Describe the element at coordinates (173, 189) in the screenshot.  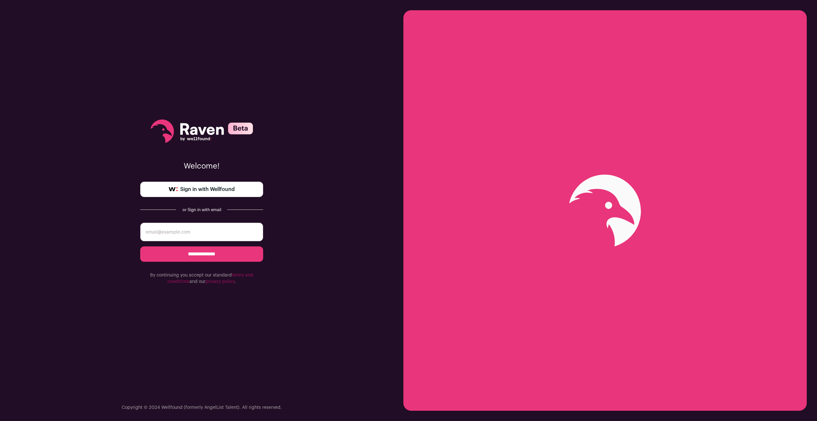
I see `img: wellfound-symbol-flush-black-fb3c872781a75f747ccb3a119075da62bfe97bd399995f84a933054e44a575c4.png` at that location.